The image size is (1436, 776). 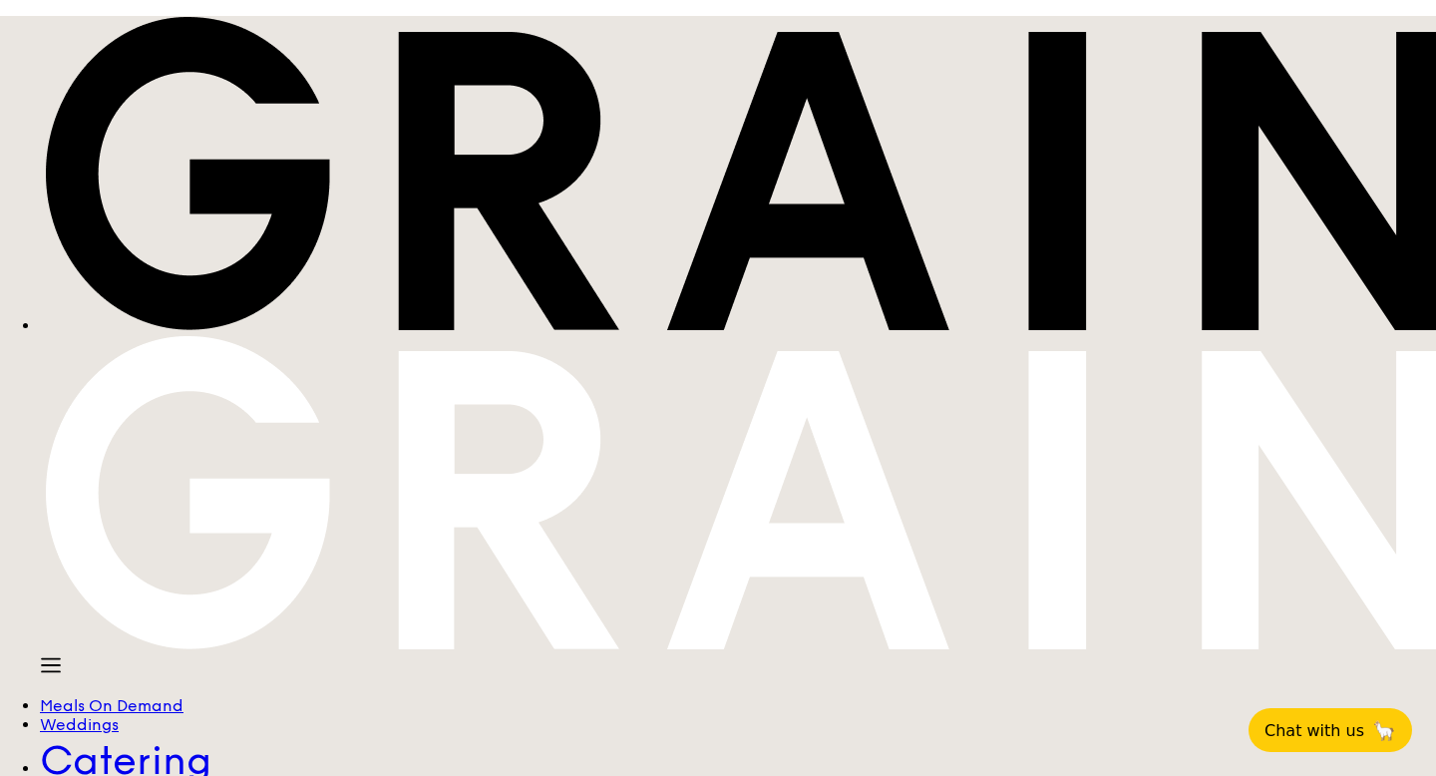 What do you see at coordinates (1314, 730) in the screenshot?
I see `span: Chat with us` at bounding box center [1314, 730].